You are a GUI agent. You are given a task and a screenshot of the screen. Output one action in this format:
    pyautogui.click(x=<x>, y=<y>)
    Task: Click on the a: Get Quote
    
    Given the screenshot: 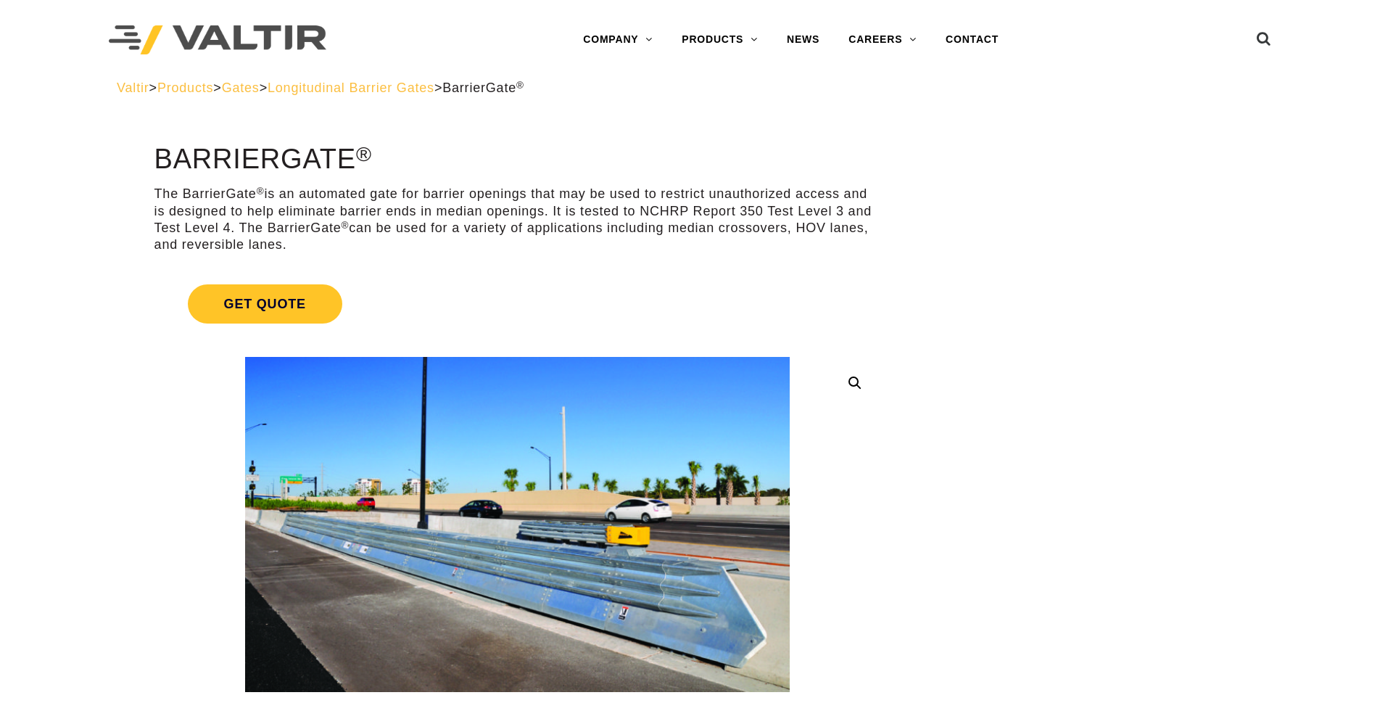 What is the action you would take?
    pyautogui.click(x=518, y=304)
    